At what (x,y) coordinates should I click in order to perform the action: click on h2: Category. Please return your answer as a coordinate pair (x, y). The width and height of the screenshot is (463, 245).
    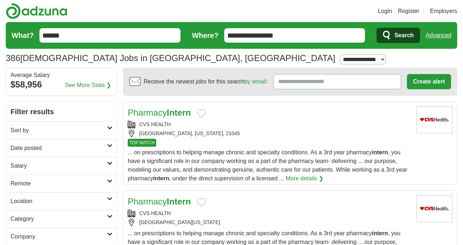
    Looking at the image, I should click on (59, 219).